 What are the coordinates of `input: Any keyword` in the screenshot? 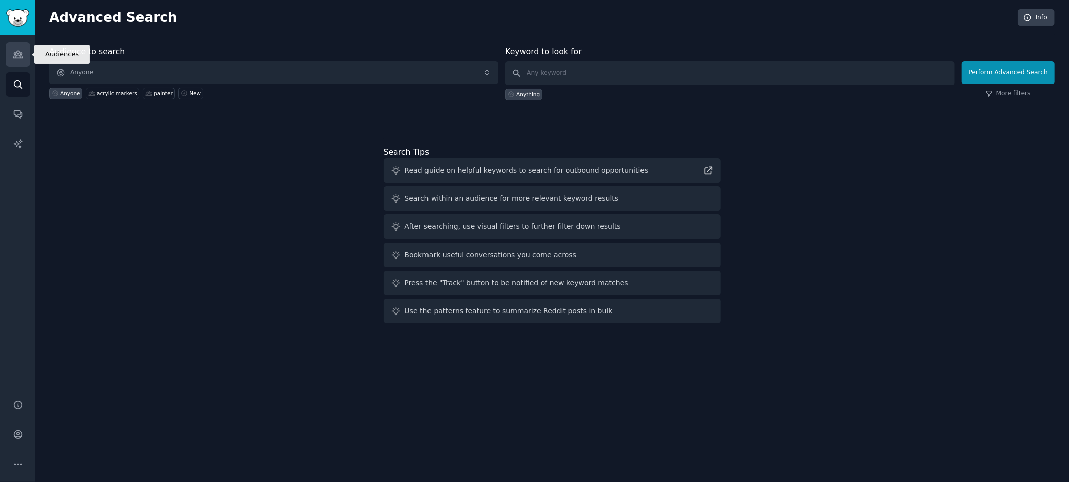 It's located at (730, 73).